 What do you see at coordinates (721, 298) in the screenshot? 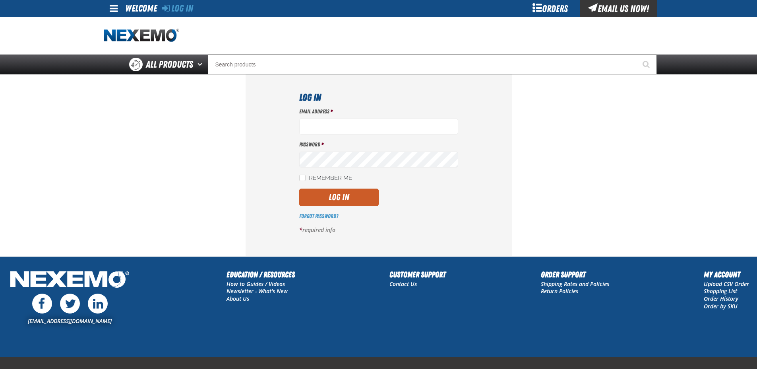
I see `a: Order History` at bounding box center [721, 298].